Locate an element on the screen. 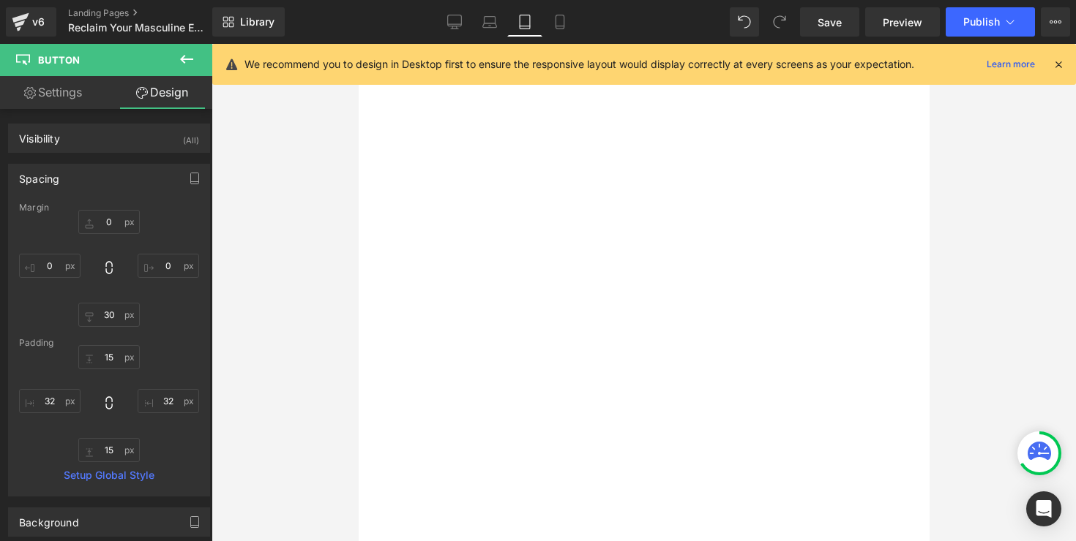 This screenshot has width=1076, height=541. a: v6 is located at coordinates (31, 22).